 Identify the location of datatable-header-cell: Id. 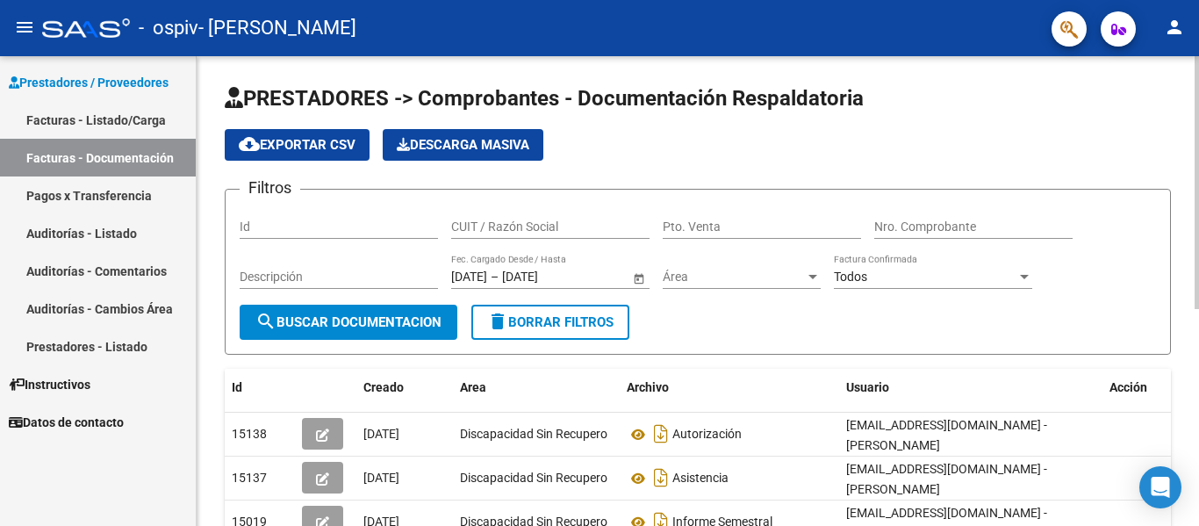
(260, 387).